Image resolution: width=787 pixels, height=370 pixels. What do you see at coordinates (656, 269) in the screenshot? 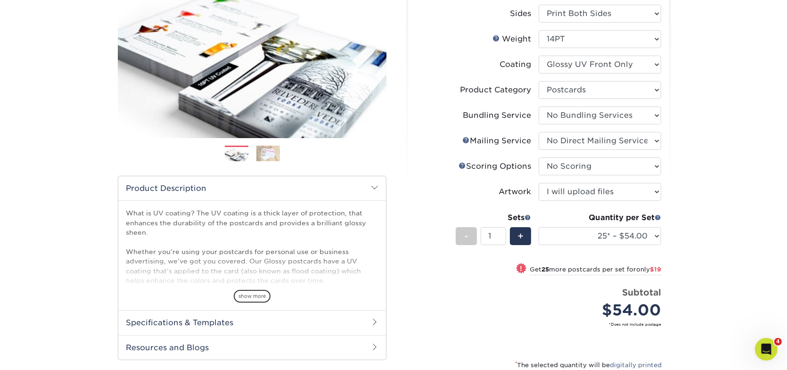
I see `span: $19` at bounding box center [656, 269].